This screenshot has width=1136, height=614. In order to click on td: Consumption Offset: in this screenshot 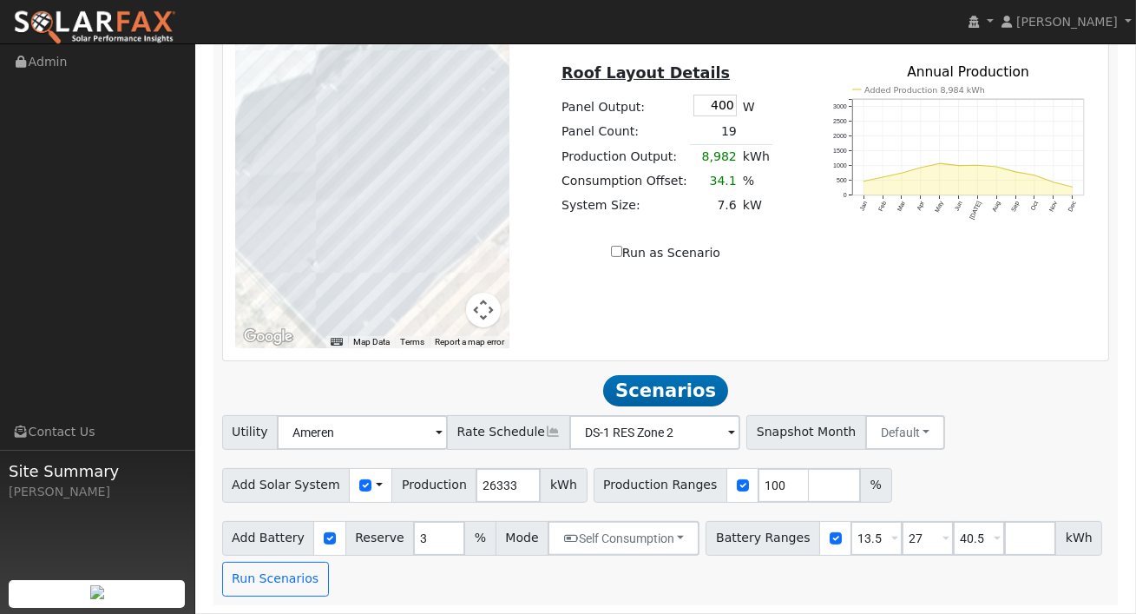, I will do `click(625, 181)`.